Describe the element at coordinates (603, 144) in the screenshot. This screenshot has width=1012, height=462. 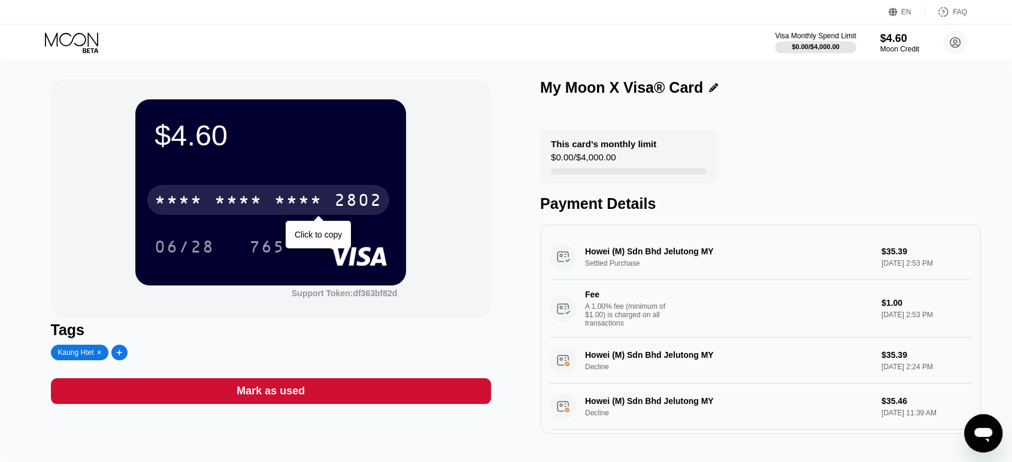
I see `div: This card’s monthly limit` at that location.